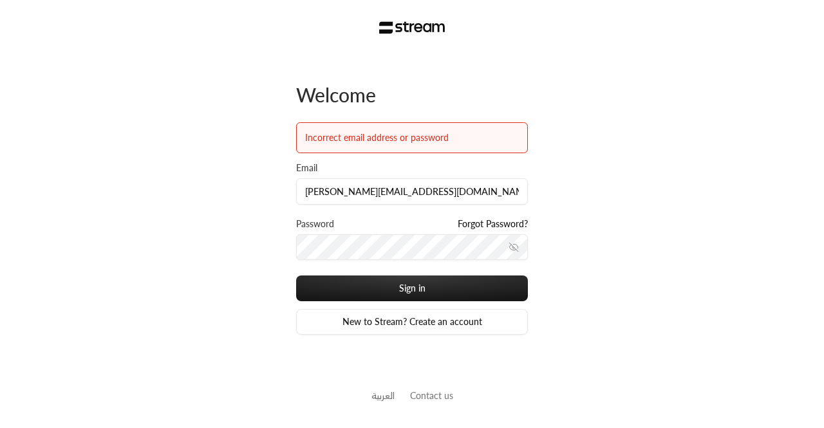  Describe the element at coordinates (412, 322) in the screenshot. I see `a: New to Stream? Create an account` at that location.